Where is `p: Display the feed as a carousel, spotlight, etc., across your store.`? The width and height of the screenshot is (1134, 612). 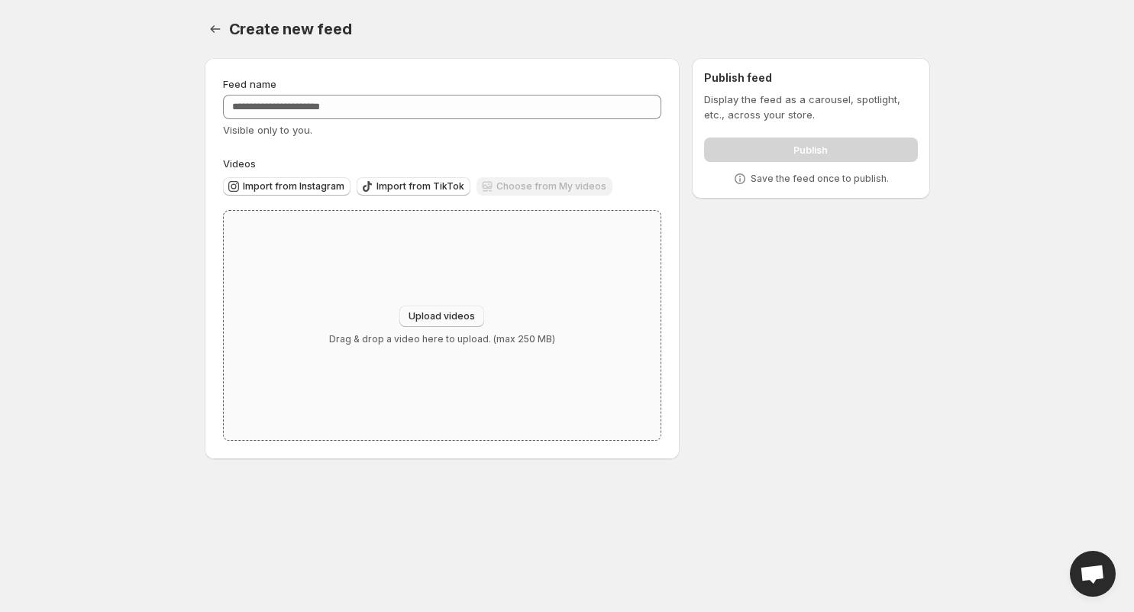 p: Display the feed as a carousel, spotlight, etc., across your store. is located at coordinates (810, 107).